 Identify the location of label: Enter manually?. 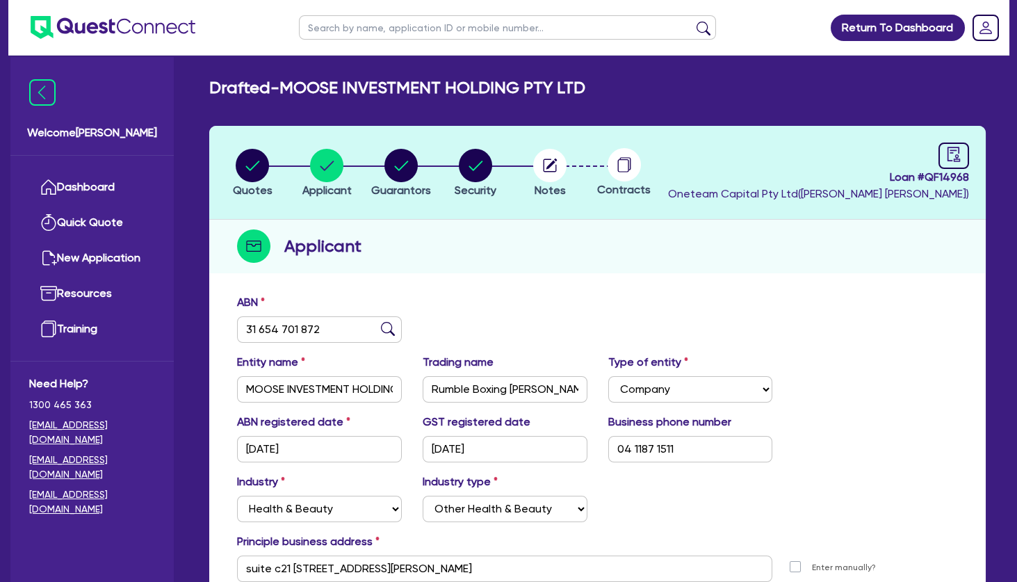
(844, 568).